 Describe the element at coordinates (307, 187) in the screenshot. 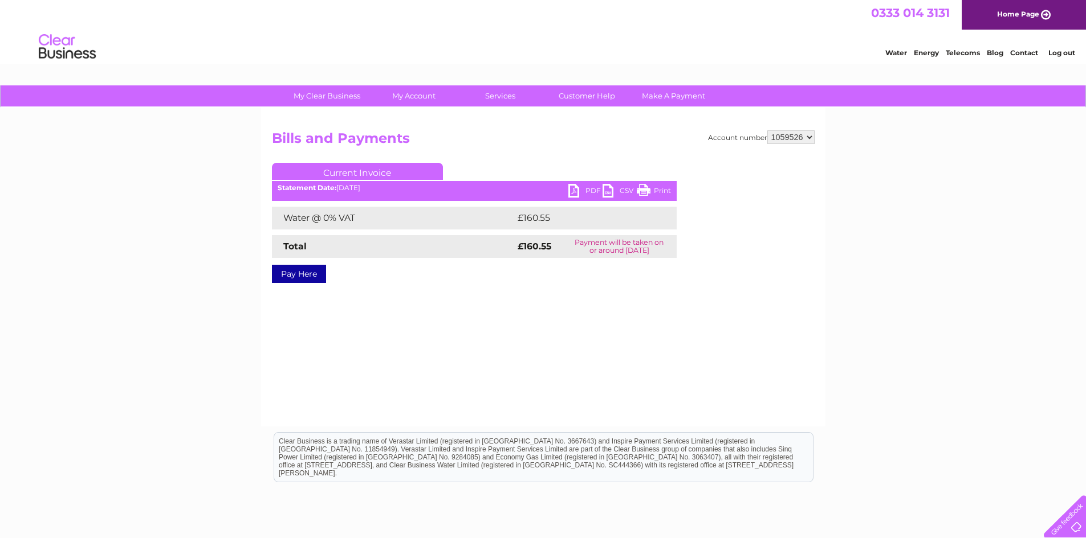

I see `b: Statement Date:` at that location.